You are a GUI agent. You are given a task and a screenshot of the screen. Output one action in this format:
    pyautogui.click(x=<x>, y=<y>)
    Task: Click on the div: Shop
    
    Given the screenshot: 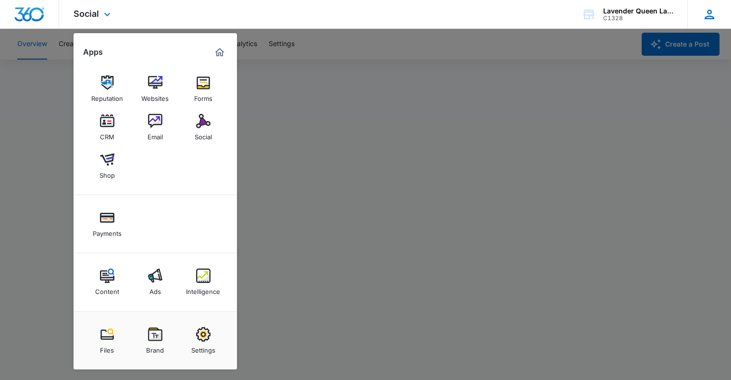 What is the action you would take?
    pyautogui.click(x=107, y=173)
    